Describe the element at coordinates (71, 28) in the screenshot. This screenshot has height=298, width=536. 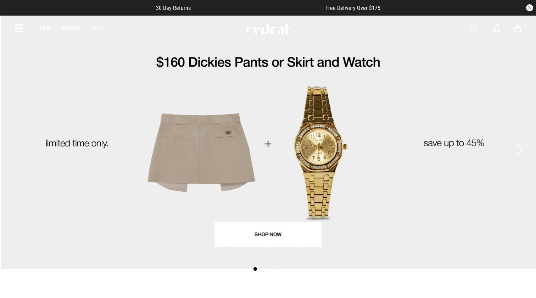
I see `a: Women` at that location.